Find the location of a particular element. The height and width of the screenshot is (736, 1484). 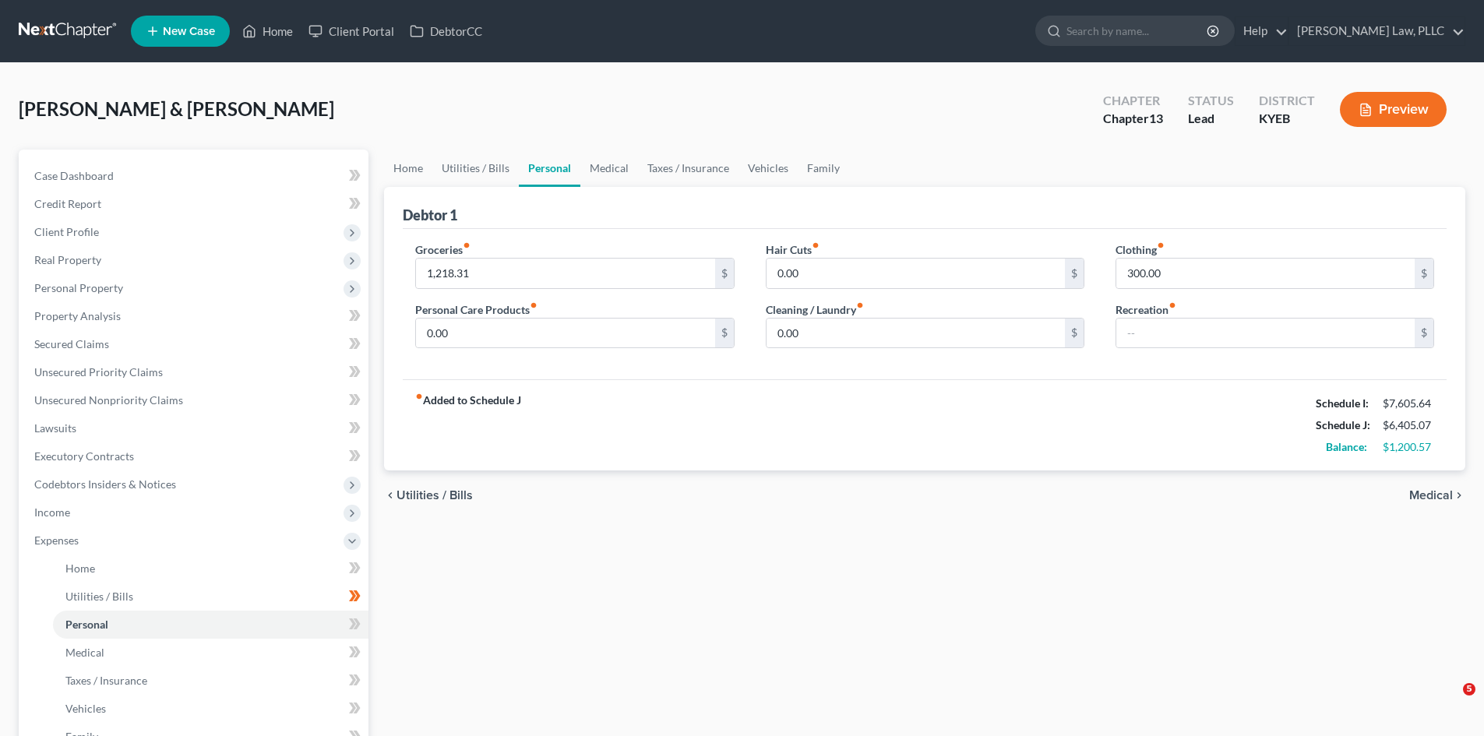

div: KYEB is located at coordinates (1287, 118).